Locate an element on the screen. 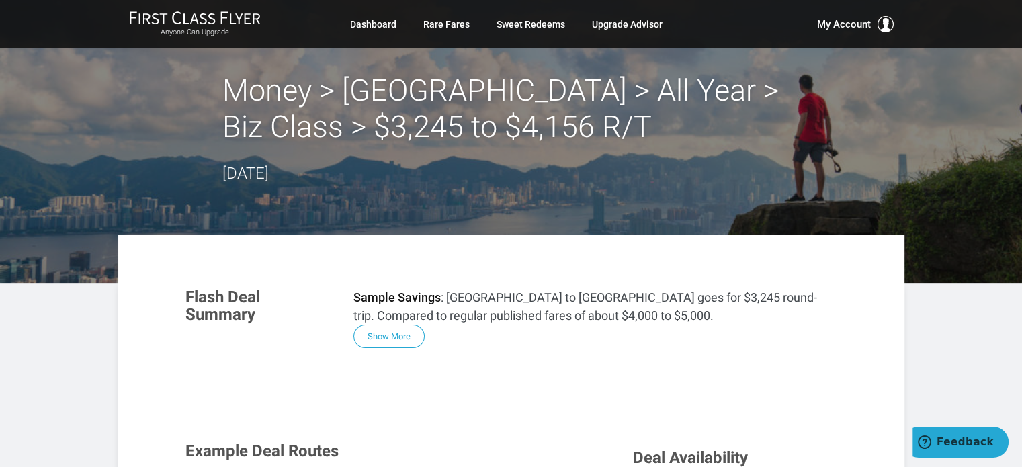 Image resolution: width=1022 pixels, height=467 pixels. small: Anyone Can Upgrade is located at coordinates (195, 32).